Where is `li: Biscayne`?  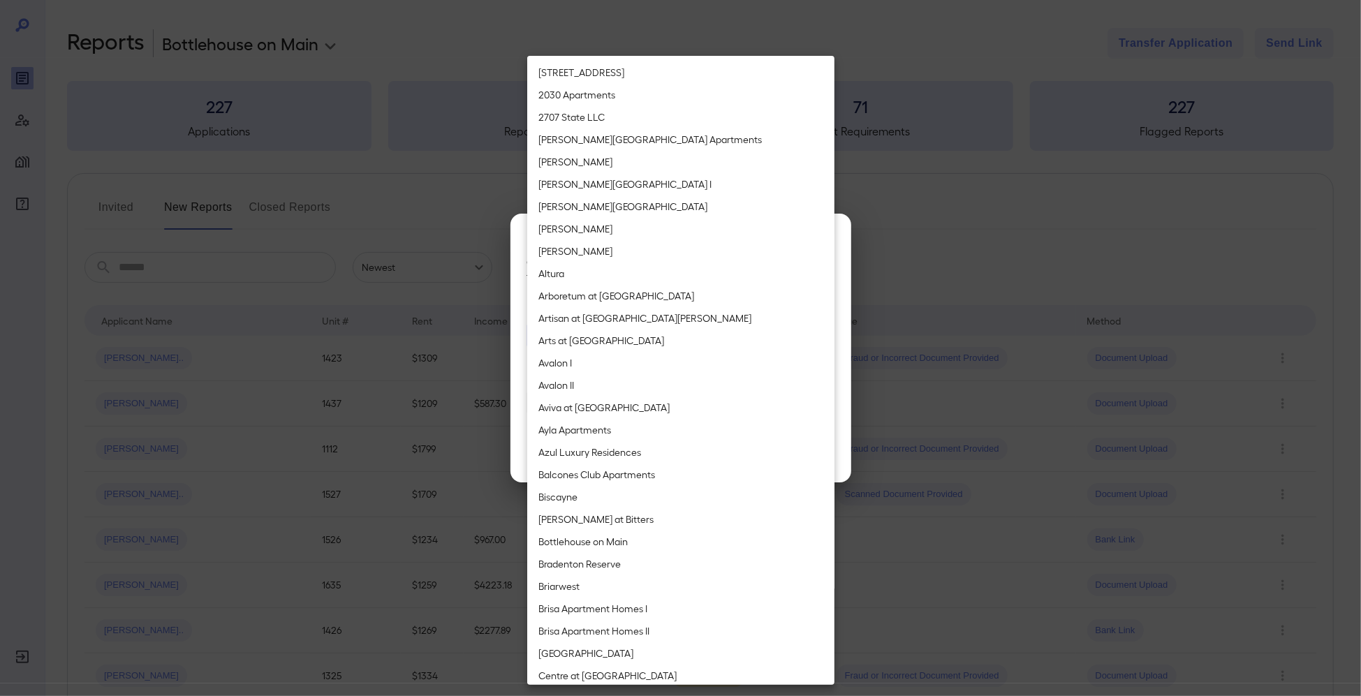 li: Biscayne is located at coordinates (681, 497).